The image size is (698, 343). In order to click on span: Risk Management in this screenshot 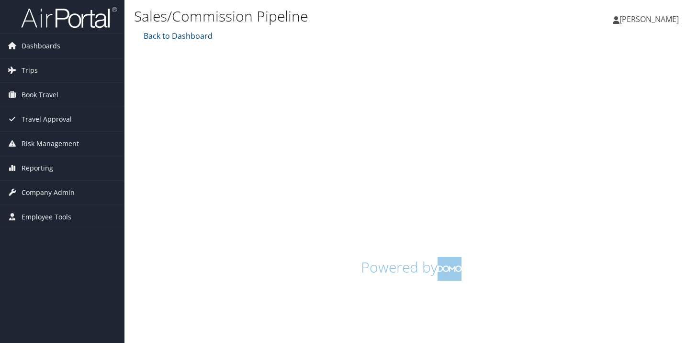, I will do `click(50, 144)`.